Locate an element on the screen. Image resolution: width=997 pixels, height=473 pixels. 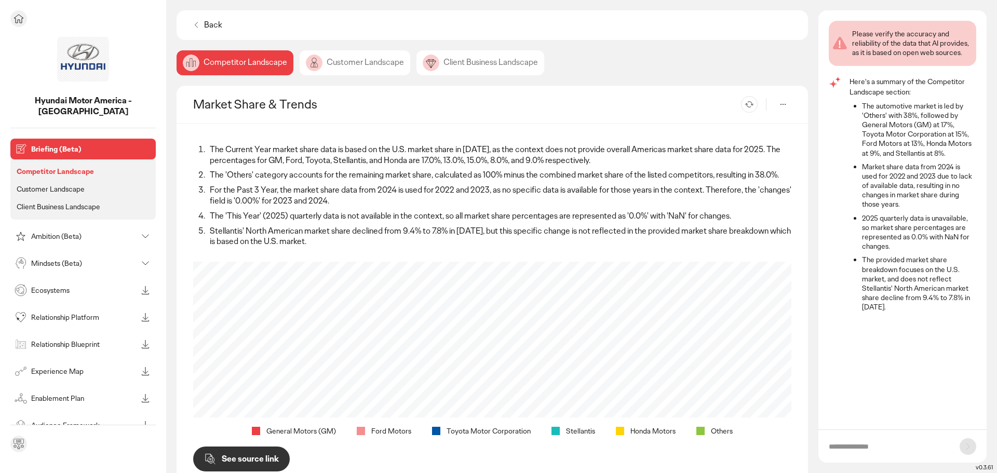
div: Send feedback is located at coordinates (19, 444).